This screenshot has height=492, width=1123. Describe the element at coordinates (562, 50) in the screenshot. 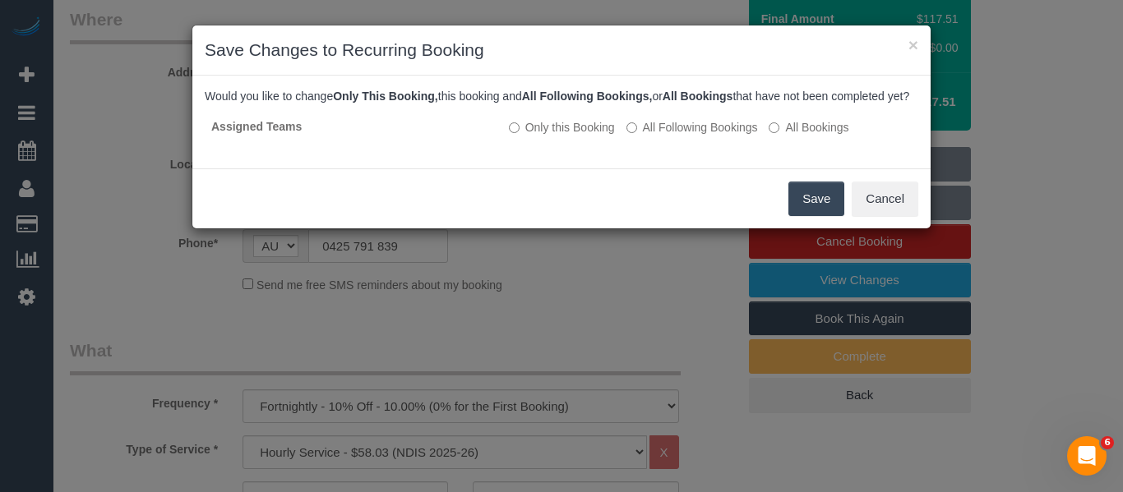

I see `h3: Save Changes to Recurring Booking` at that location.